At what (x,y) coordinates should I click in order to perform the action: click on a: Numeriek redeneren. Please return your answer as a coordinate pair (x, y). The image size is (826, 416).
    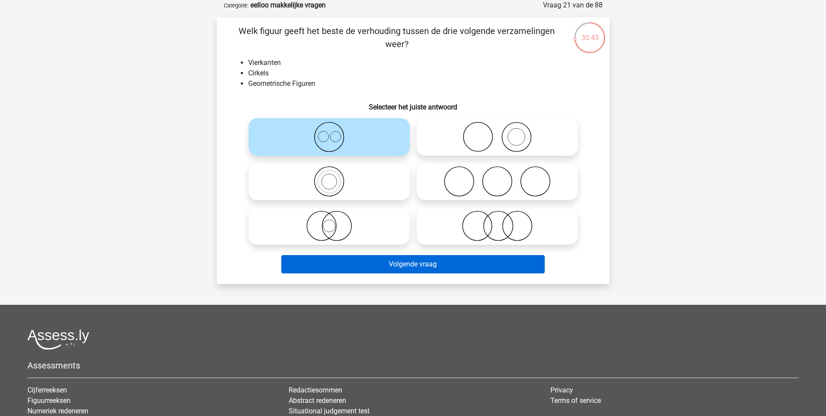
    Looking at the image, I should click on (58, 410).